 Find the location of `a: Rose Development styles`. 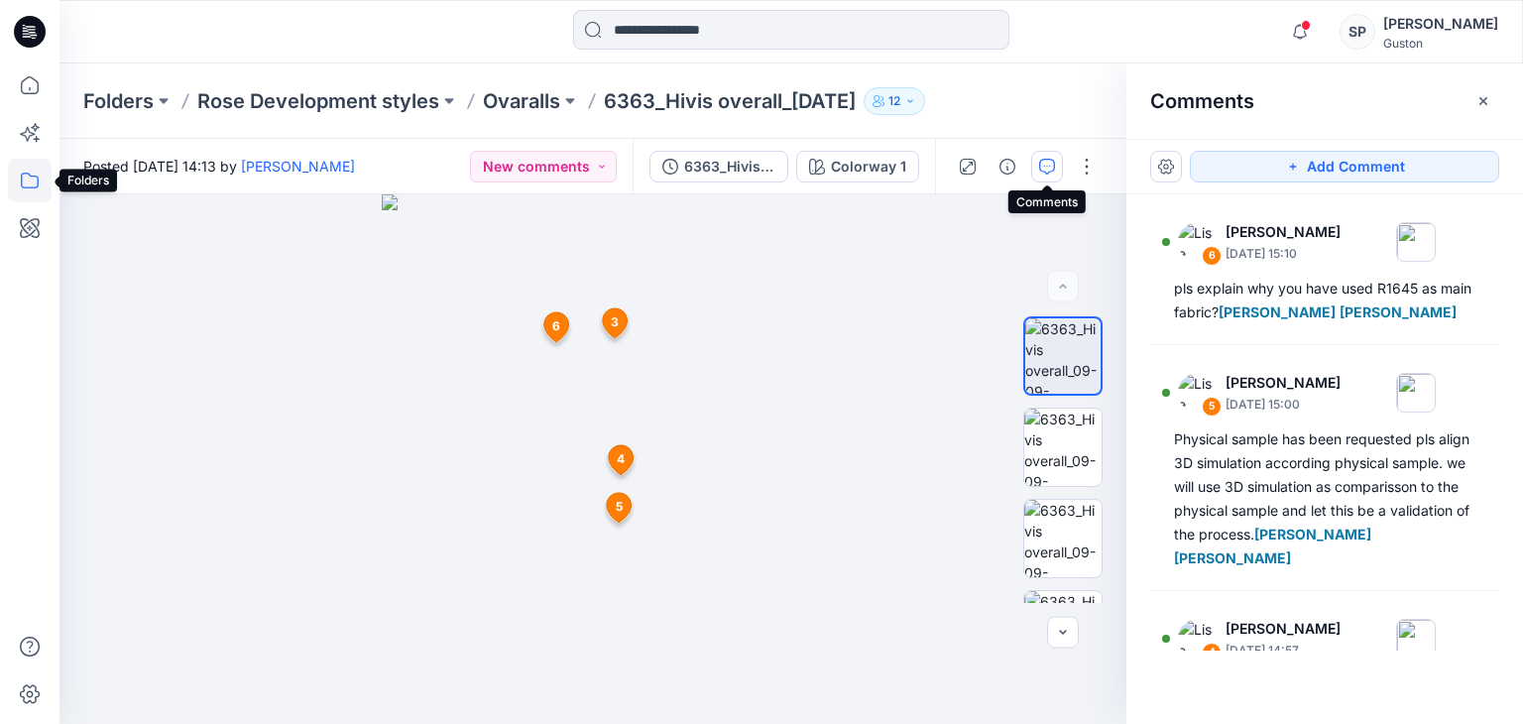

a: Rose Development styles is located at coordinates (318, 101).